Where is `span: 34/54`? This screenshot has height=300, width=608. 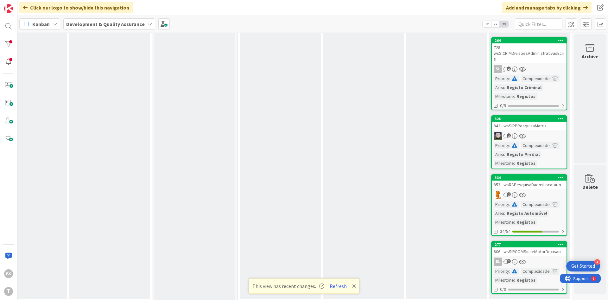 span: 34/54 is located at coordinates (505, 231).